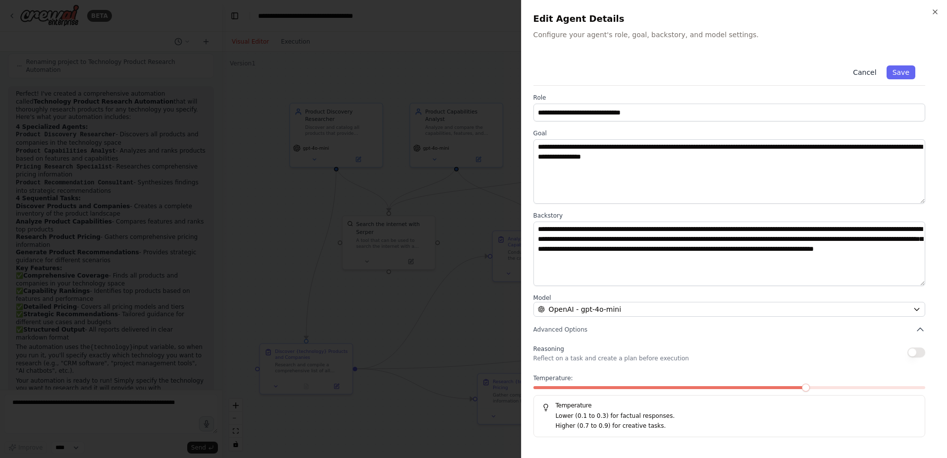  Describe the element at coordinates (901, 72) in the screenshot. I see `button: Save` at that location.